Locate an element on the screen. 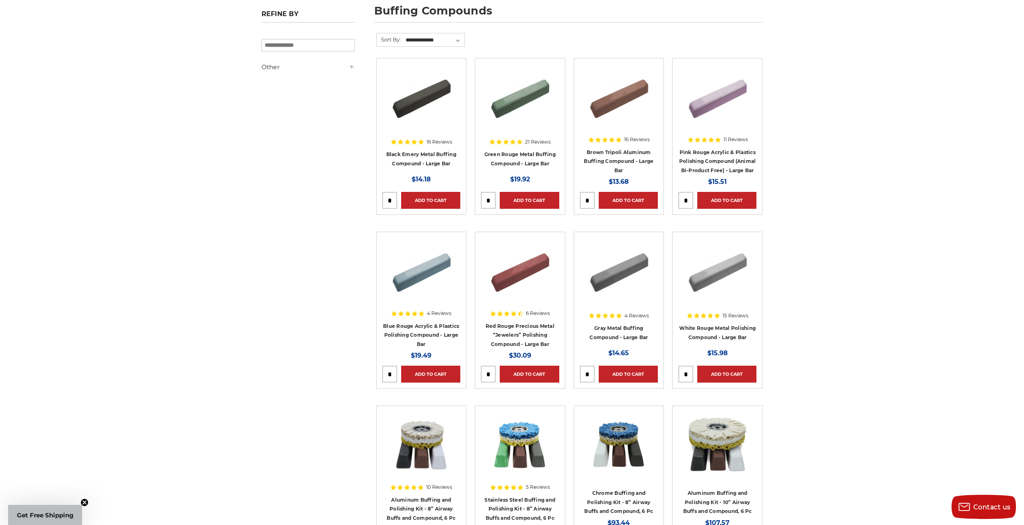 The width and height of the screenshot is (1024, 525). span: $13.68 is located at coordinates (619, 181).